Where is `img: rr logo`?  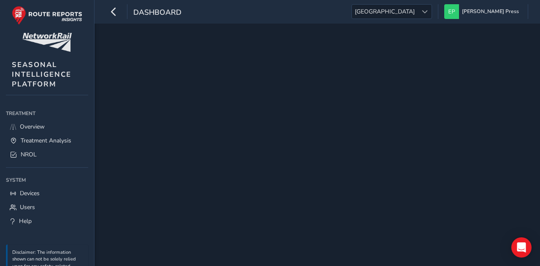 img: rr logo is located at coordinates (47, 15).